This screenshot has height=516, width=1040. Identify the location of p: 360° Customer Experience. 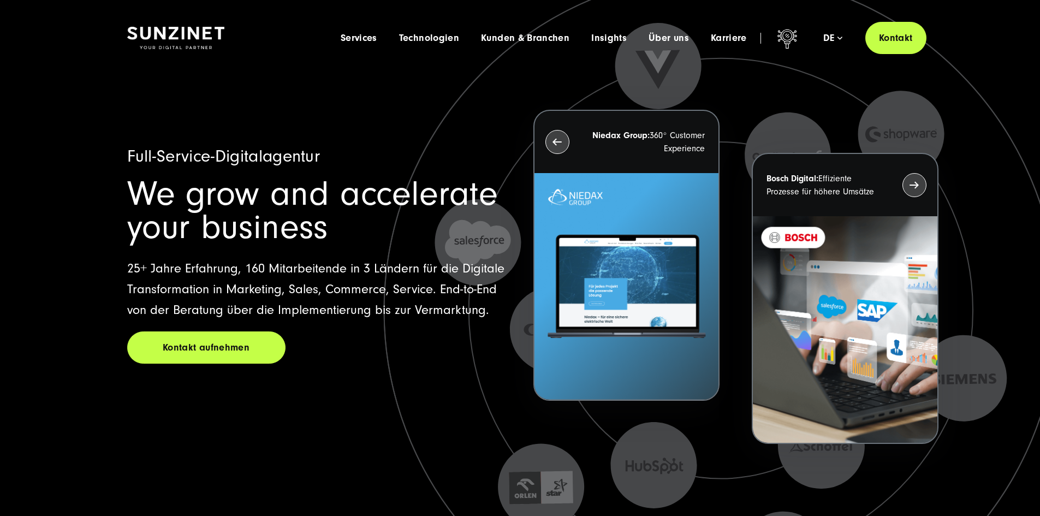
(647, 142).